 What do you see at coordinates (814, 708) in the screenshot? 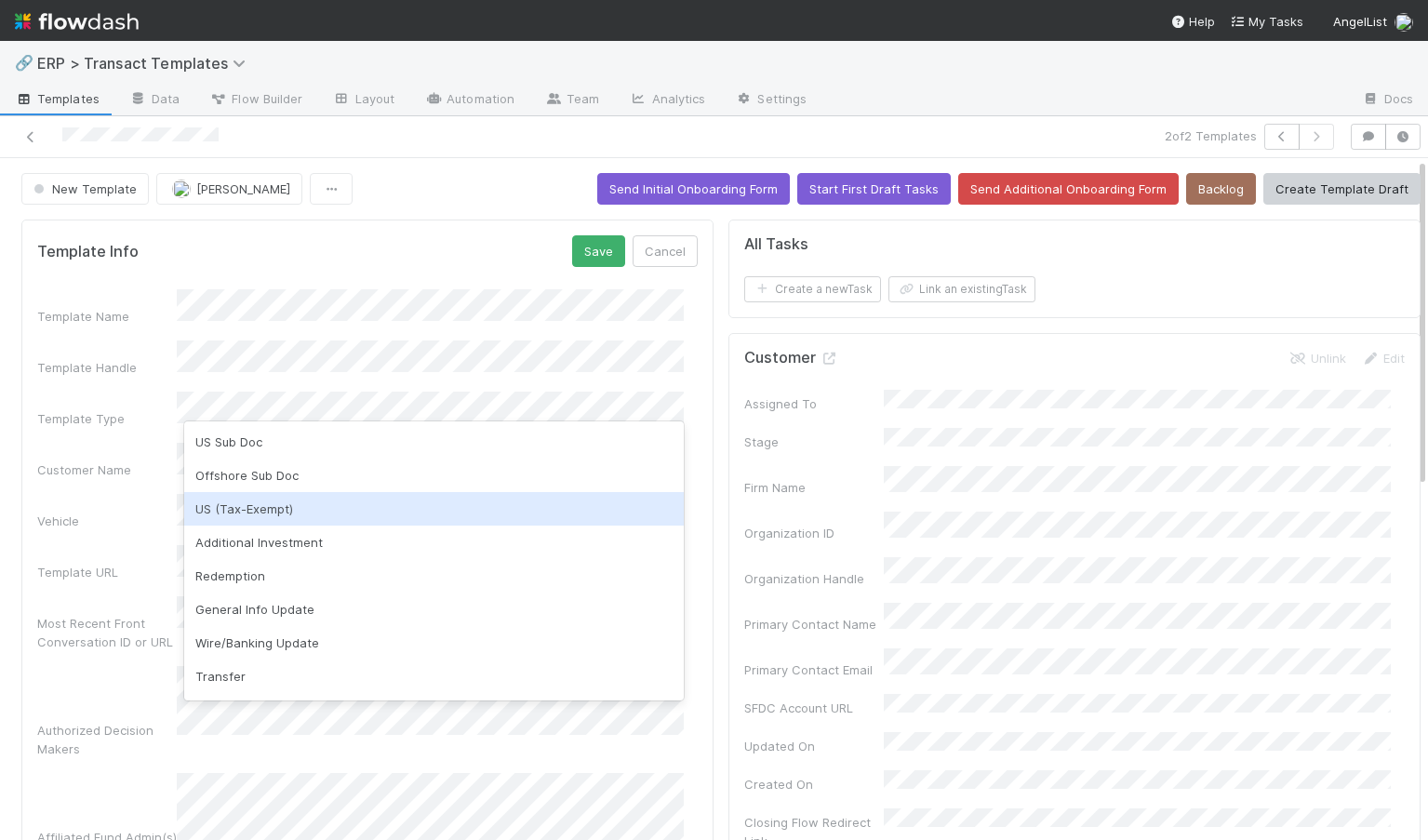
I see `div: SFDC Account URL` at bounding box center [814, 708].